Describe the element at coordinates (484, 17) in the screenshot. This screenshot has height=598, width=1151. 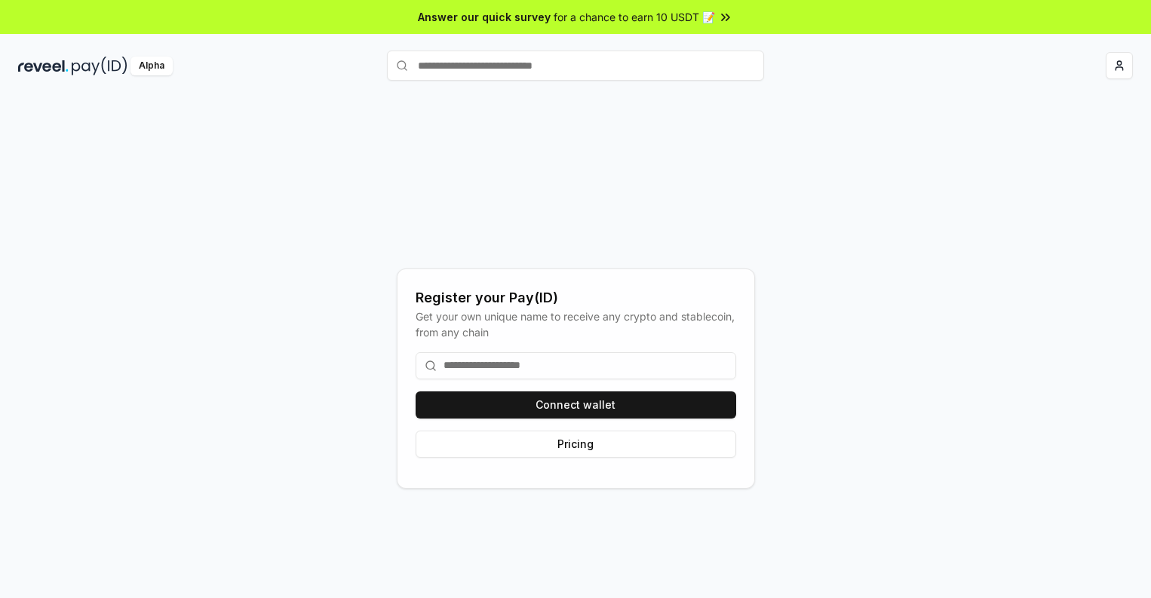
I see `span: Answer our quick survey` at that location.